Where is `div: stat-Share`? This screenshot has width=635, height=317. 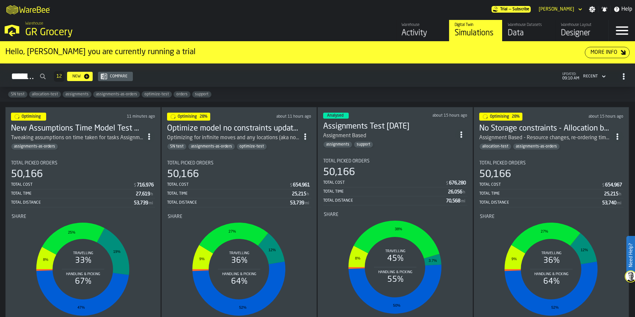 div: stat-Share is located at coordinates (395, 264).